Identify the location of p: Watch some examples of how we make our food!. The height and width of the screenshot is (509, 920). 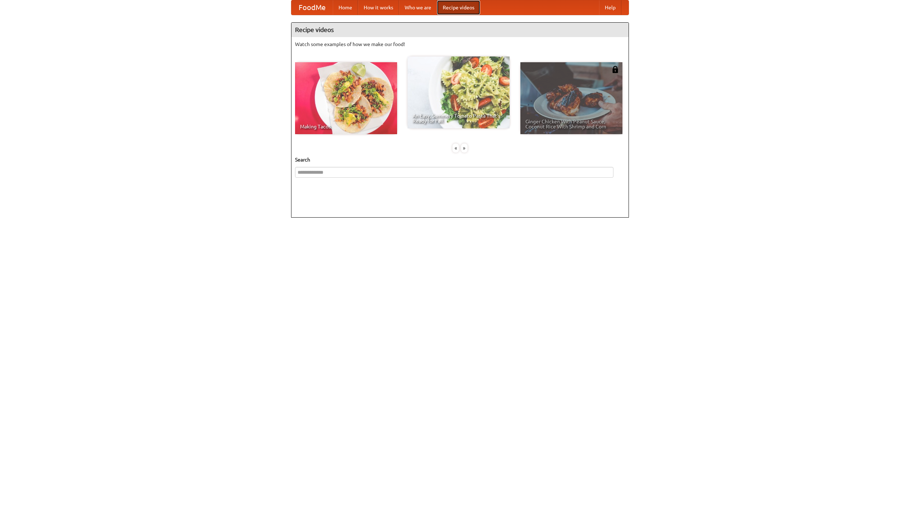
(460, 44).